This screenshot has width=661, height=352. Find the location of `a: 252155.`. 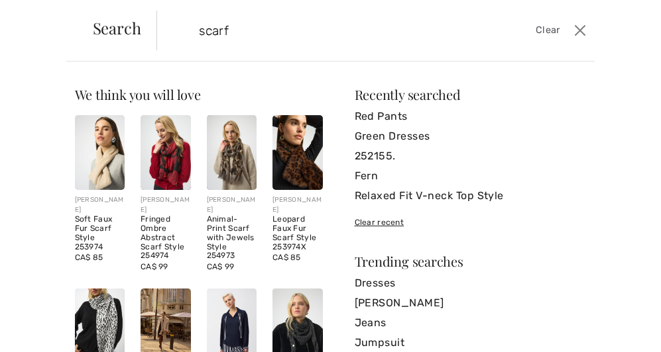

a: 252155. is located at coordinates (470, 156).